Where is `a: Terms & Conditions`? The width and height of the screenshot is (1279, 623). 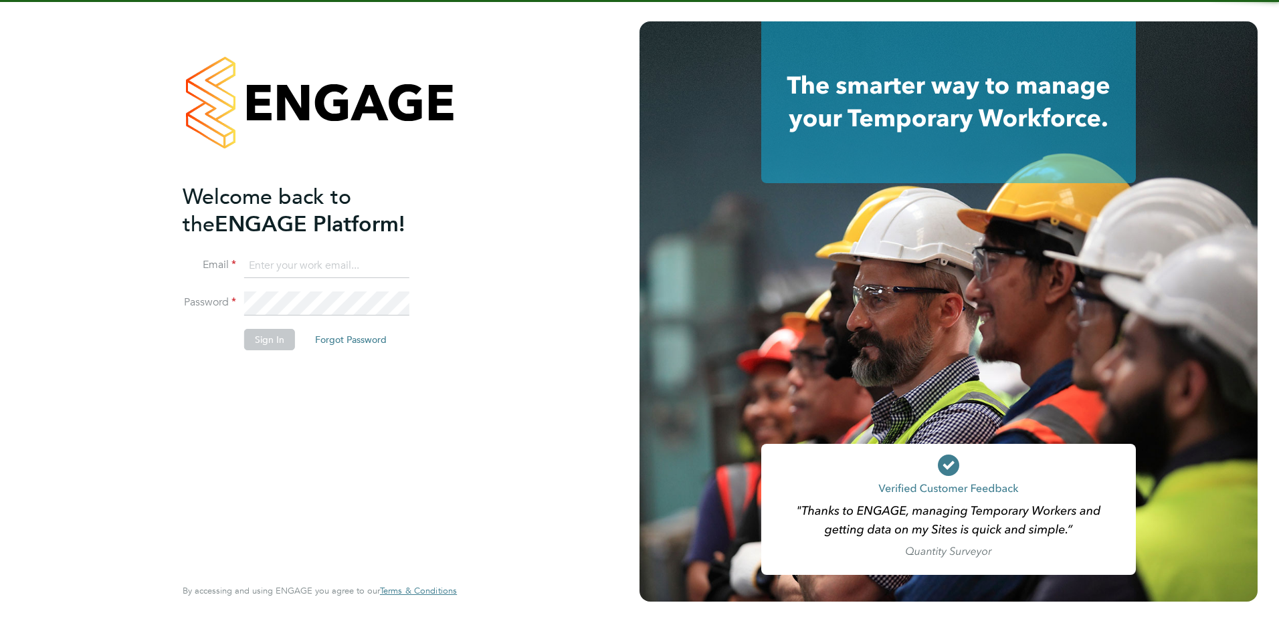
a: Terms & Conditions is located at coordinates (418, 591).